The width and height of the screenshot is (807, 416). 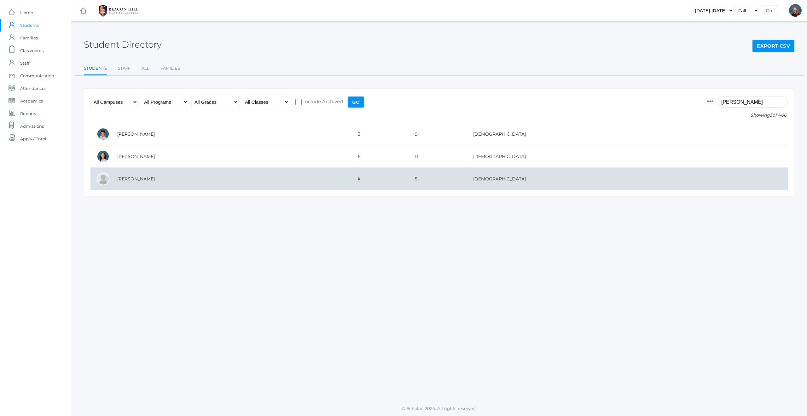 What do you see at coordinates (103, 134) in the screenshot?
I see `div: Owen Zeller` at bounding box center [103, 134].